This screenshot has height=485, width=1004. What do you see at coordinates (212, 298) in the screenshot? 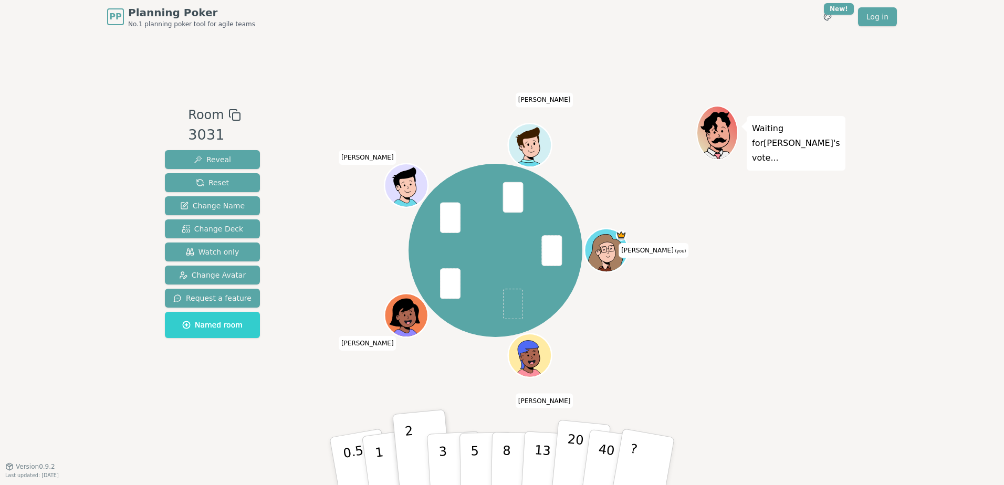
I see `span: Request a feature` at bounding box center [212, 298].